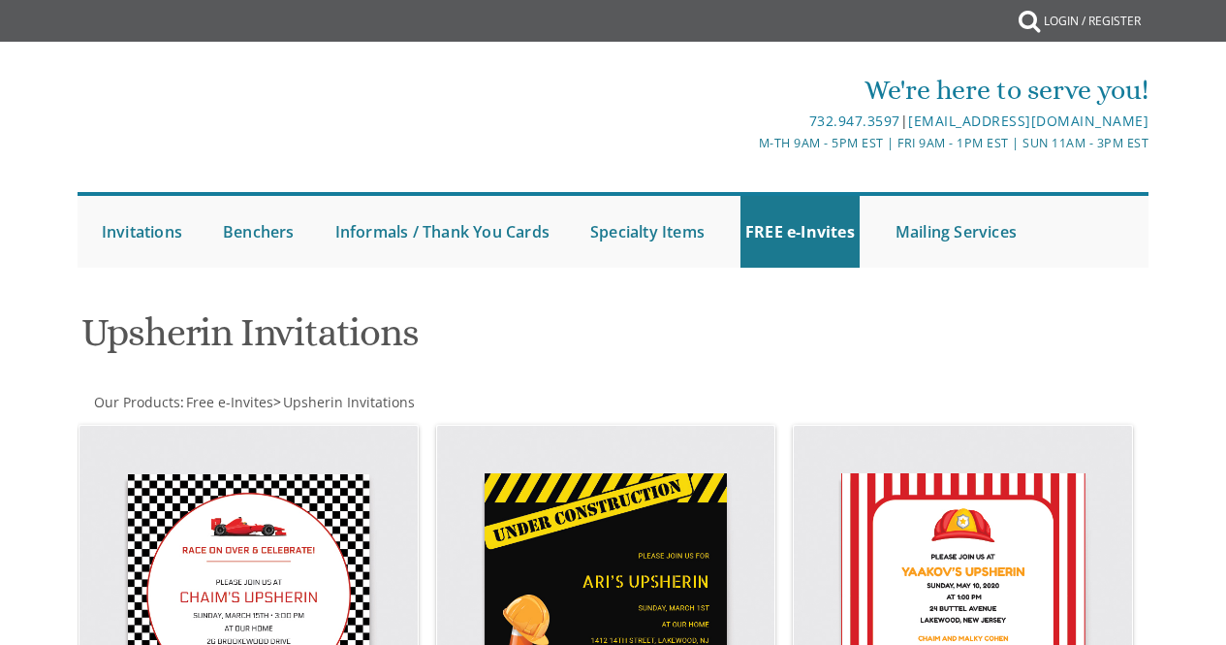 The height and width of the screenshot is (645, 1226). What do you see at coordinates (348, 401) in the screenshot?
I see `a: Upsherin Invitations` at bounding box center [348, 401].